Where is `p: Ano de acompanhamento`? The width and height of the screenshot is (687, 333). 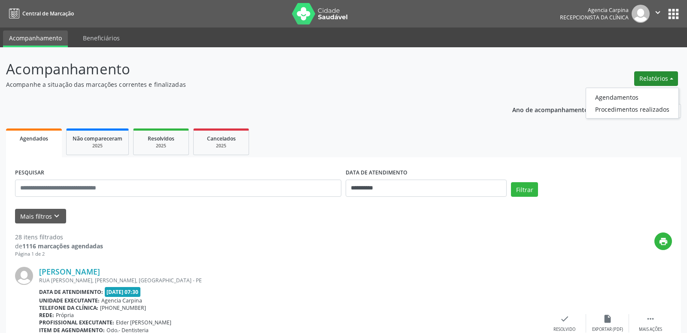
p: Ano de acompanhamento is located at coordinates (550, 109).